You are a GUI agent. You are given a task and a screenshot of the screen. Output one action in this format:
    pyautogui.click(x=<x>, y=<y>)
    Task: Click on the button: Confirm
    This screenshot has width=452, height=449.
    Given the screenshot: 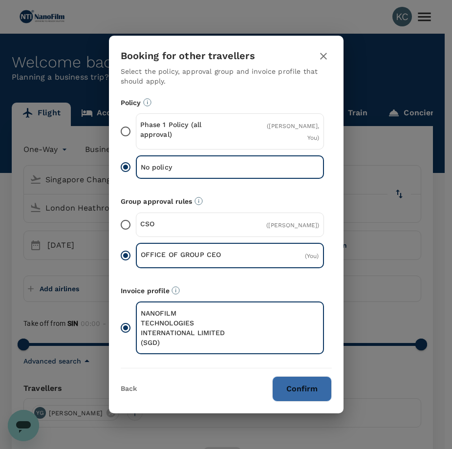 What is the action you would take?
    pyautogui.click(x=302, y=389)
    